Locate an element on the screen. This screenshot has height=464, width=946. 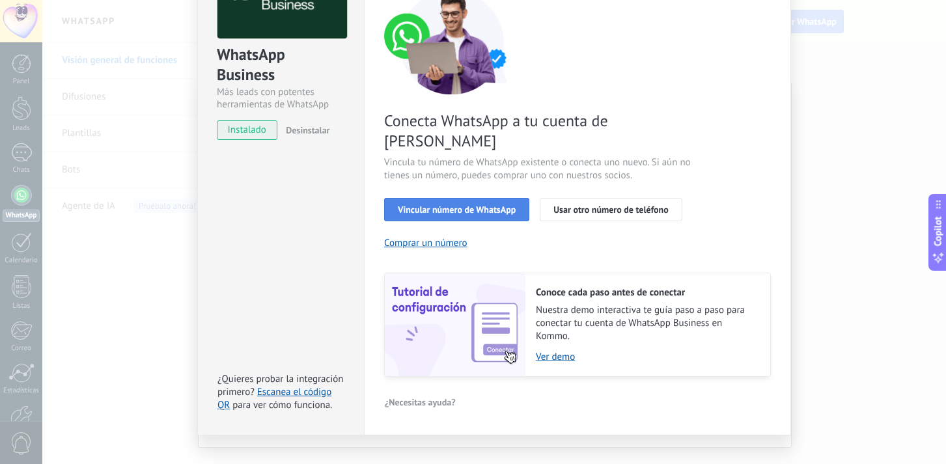
a: Escanea el código QR is located at coordinates (274, 398).